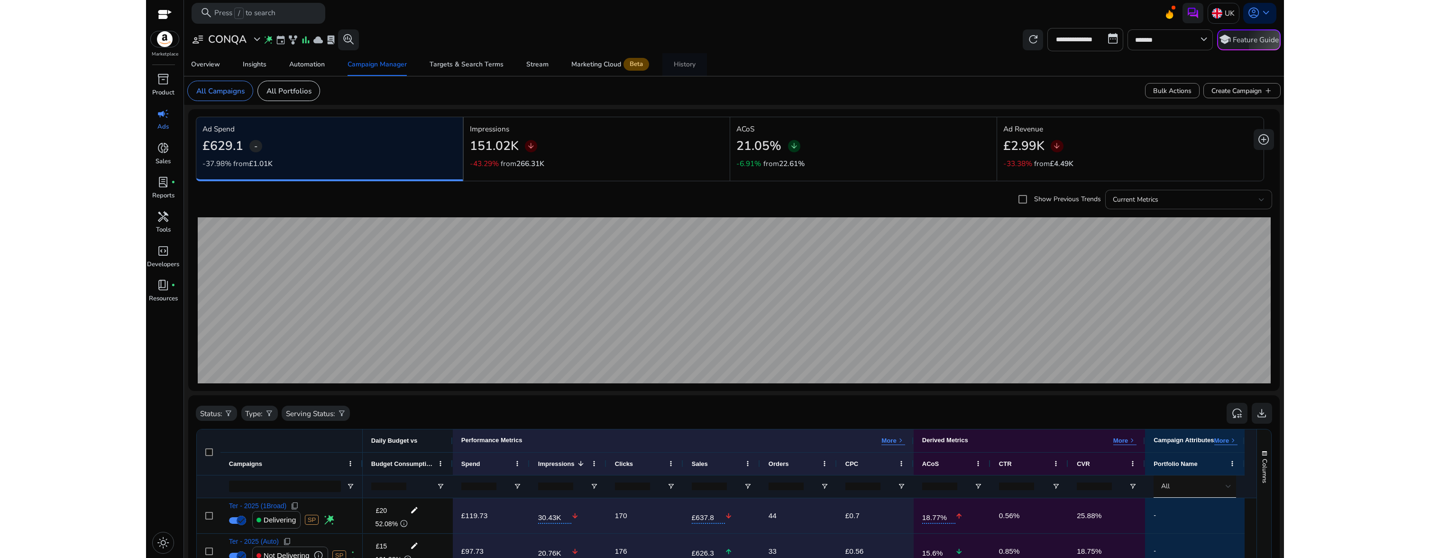  Describe the element at coordinates (163, 285) in the screenshot. I see `span: book_4` at that location.